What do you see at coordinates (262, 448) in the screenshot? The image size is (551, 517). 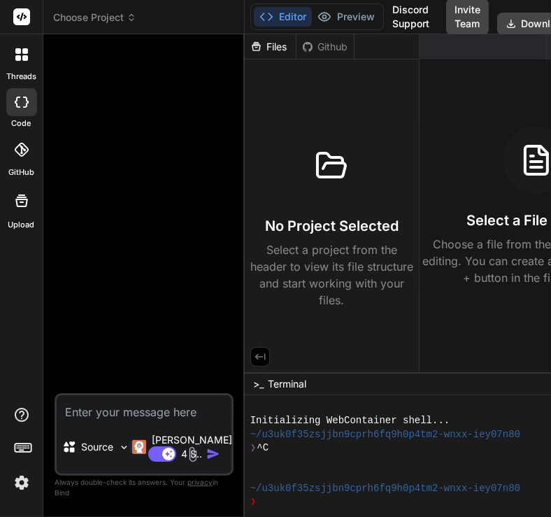 I see `span: ^C` at bounding box center [262, 448].